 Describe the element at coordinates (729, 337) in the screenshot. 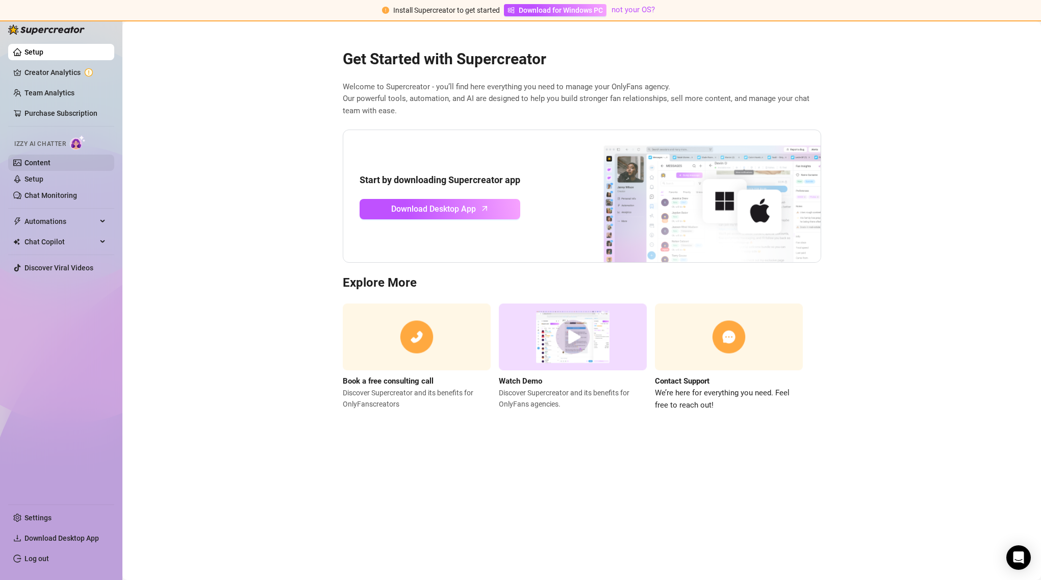

I see `img: contact support` at that location.